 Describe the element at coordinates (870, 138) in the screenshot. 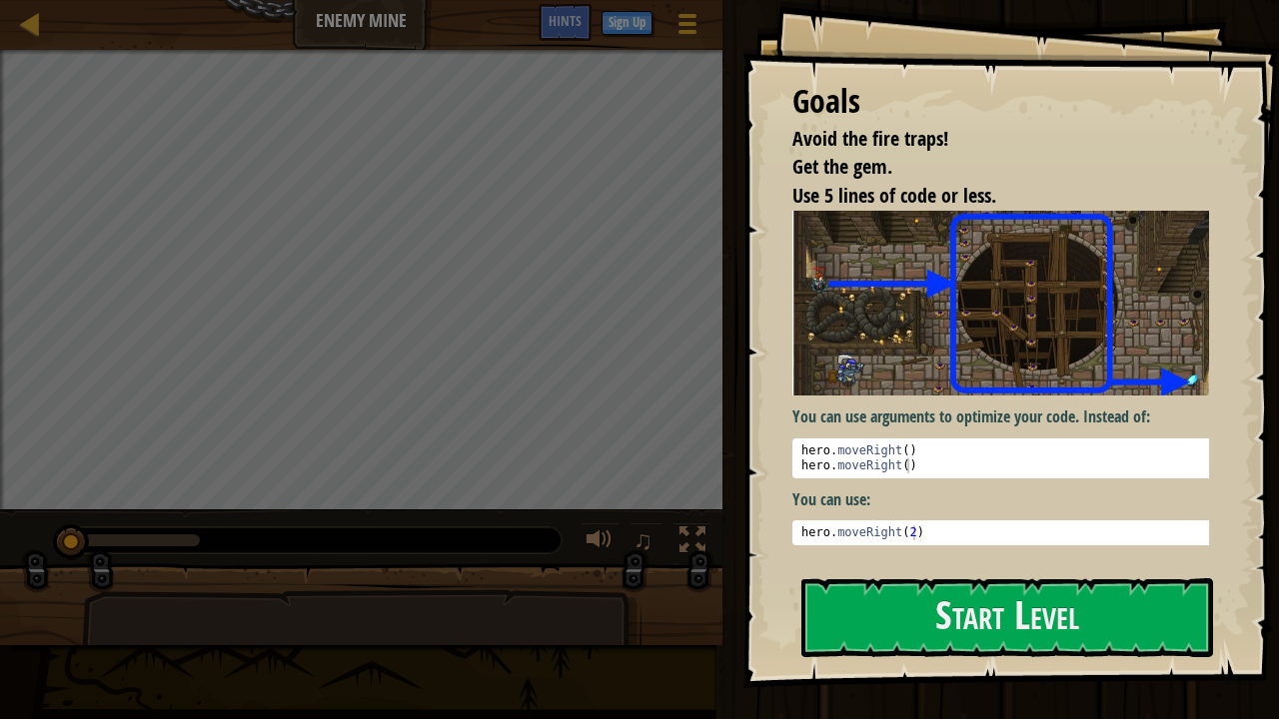

I see `span: Avoid the fire traps!` at that location.